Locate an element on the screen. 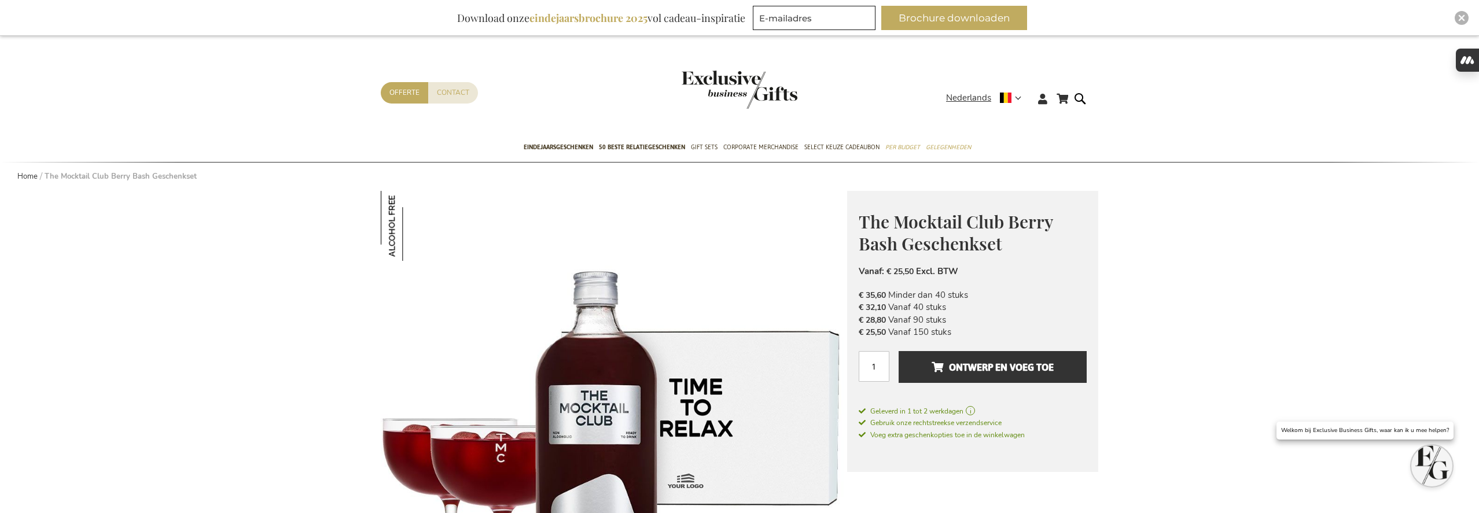 This screenshot has height=513, width=1479. span: Geleverd in 1 tot 2 werkdagen is located at coordinates (973, 411).